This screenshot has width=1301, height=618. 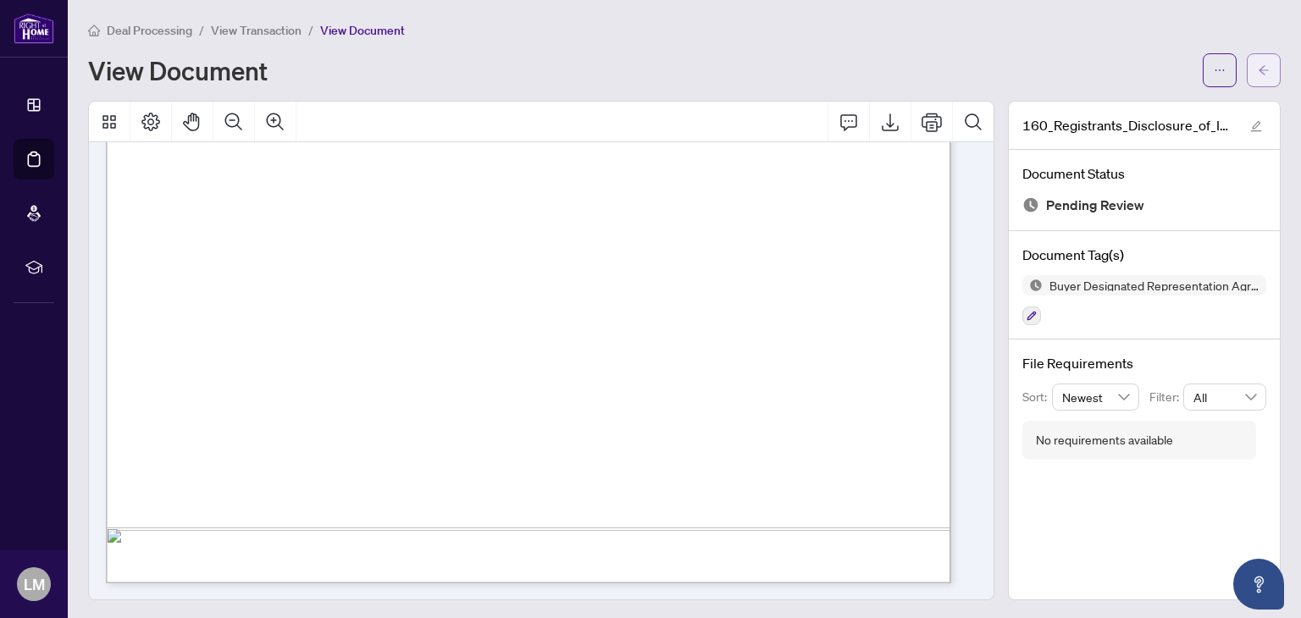 What do you see at coordinates (34, 584) in the screenshot?
I see `span: LM` at bounding box center [34, 584].